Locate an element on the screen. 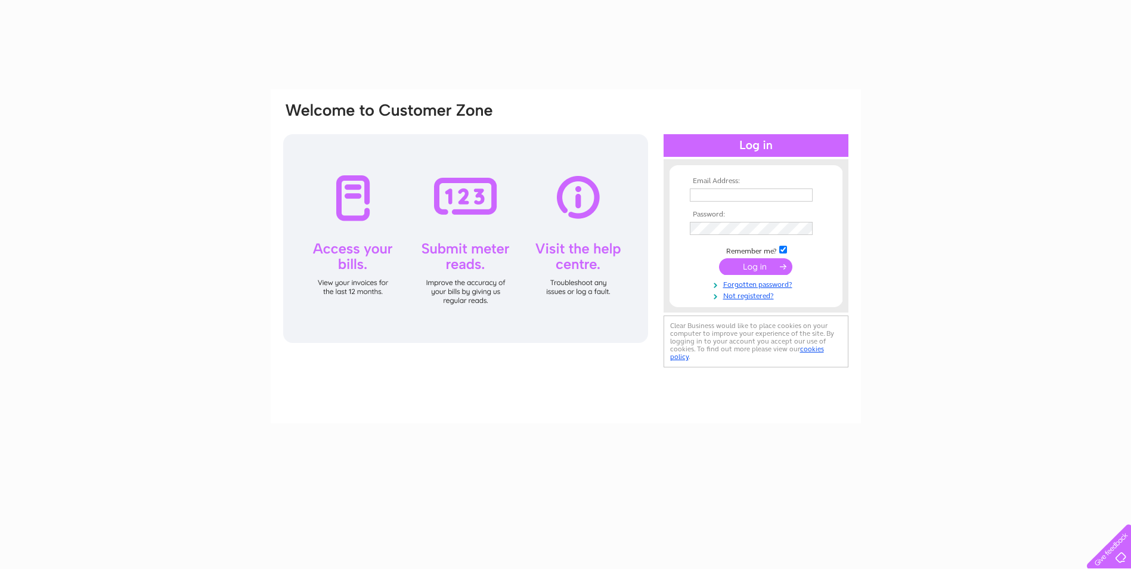 Image resolution: width=1131 pixels, height=569 pixels. th: Password: is located at coordinates (756, 215).